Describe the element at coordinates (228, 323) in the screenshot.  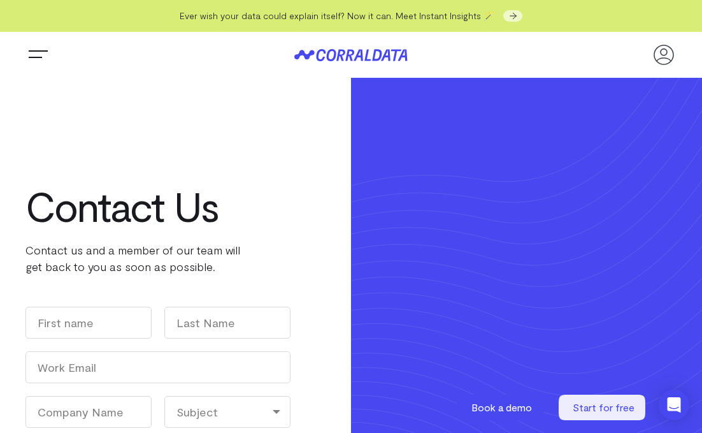
I see `input: Last Name` at that location.